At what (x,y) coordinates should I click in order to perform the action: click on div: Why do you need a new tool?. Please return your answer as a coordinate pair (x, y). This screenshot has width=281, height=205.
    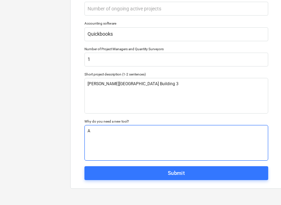
    Looking at the image, I should click on (176, 121).